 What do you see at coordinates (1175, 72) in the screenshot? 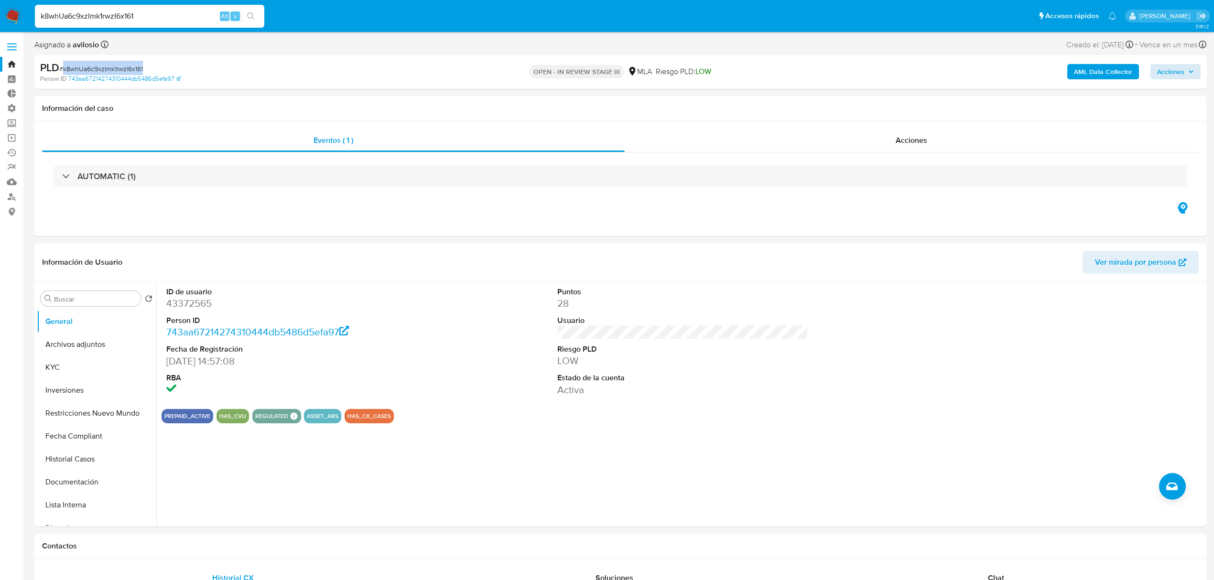
I see `button: Acciones` at bounding box center [1175, 72].